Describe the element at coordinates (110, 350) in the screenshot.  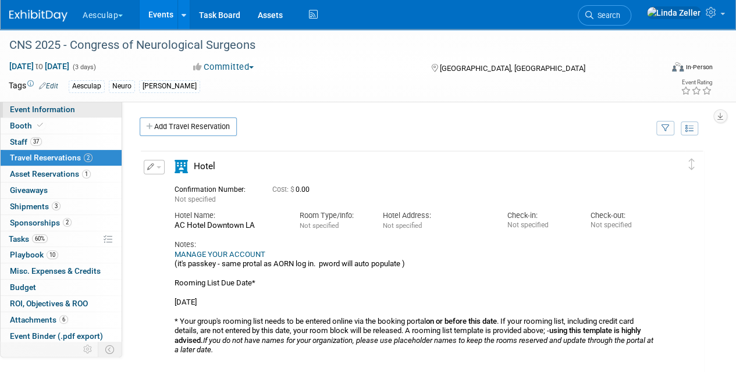
I see `td: Toggle Event Tabs` at that location.